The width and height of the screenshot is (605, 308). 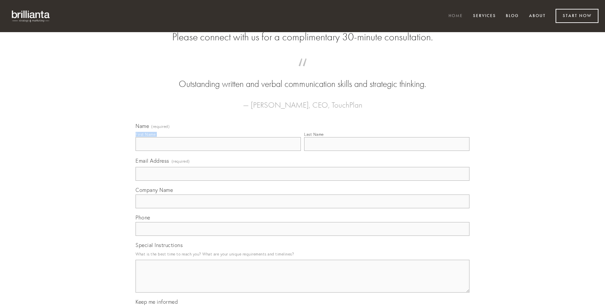 What do you see at coordinates (154, 190) in the screenshot?
I see `span: Company Name` at bounding box center [154, 190].